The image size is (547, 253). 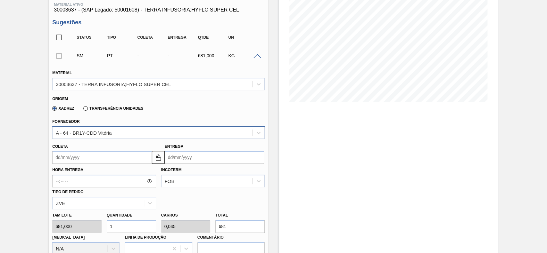 I want to click on div: UN, so click(x=243, y=37).